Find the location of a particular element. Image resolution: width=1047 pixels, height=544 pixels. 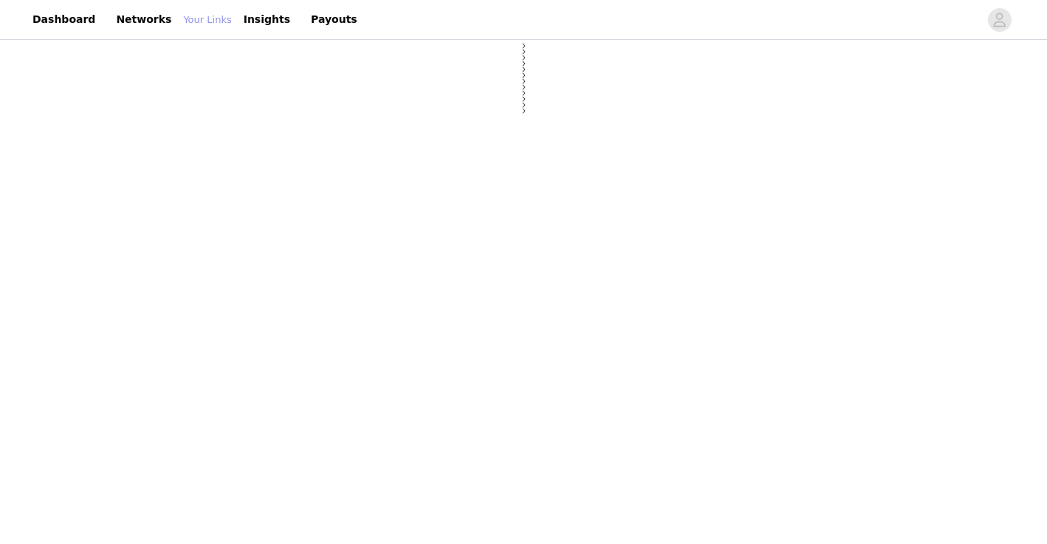

a: Your Links is located at coordinates (207, 20).